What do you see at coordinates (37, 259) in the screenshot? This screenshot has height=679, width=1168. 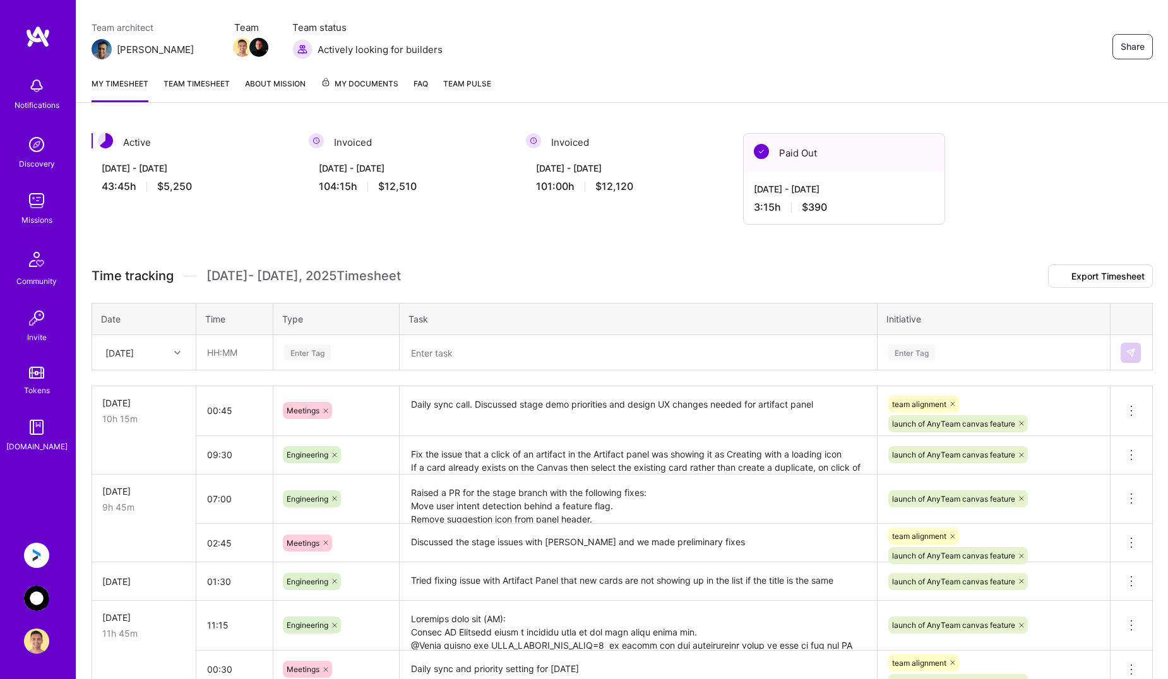 I see `img: Community` at bounding box center [37, 259].